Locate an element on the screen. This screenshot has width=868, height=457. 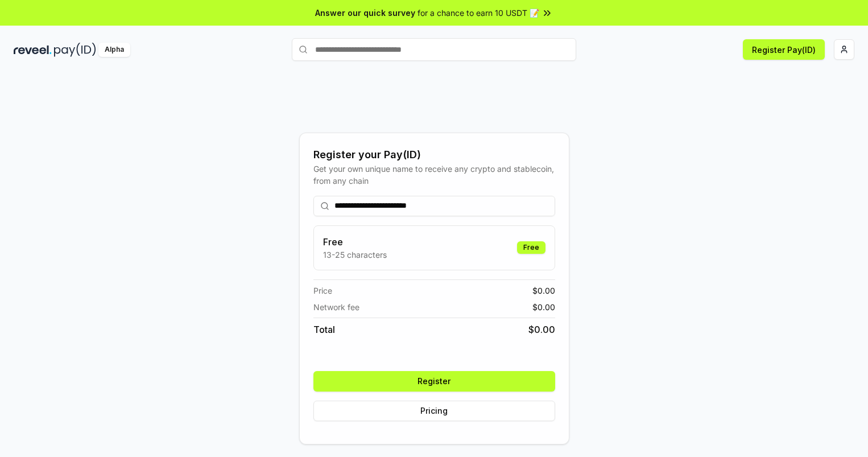
span: for a chance to earn 10 USDT 📝 is located at coordinates (478, 13).